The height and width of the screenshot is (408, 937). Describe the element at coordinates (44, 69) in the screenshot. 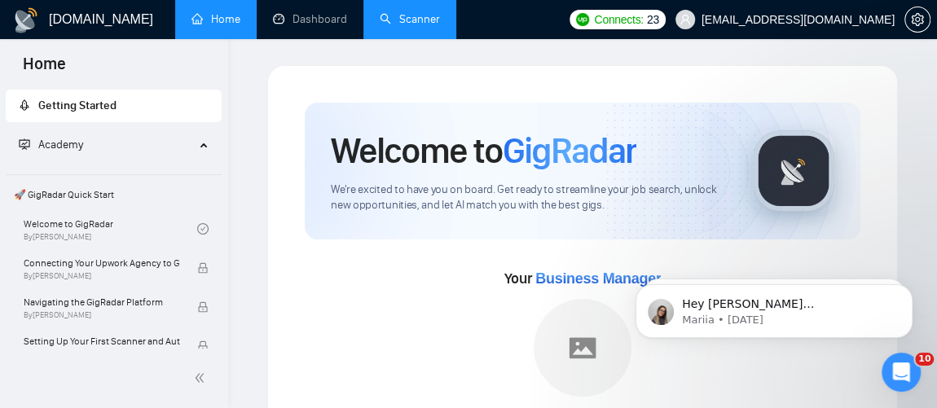

I see `span: Home` at that location.